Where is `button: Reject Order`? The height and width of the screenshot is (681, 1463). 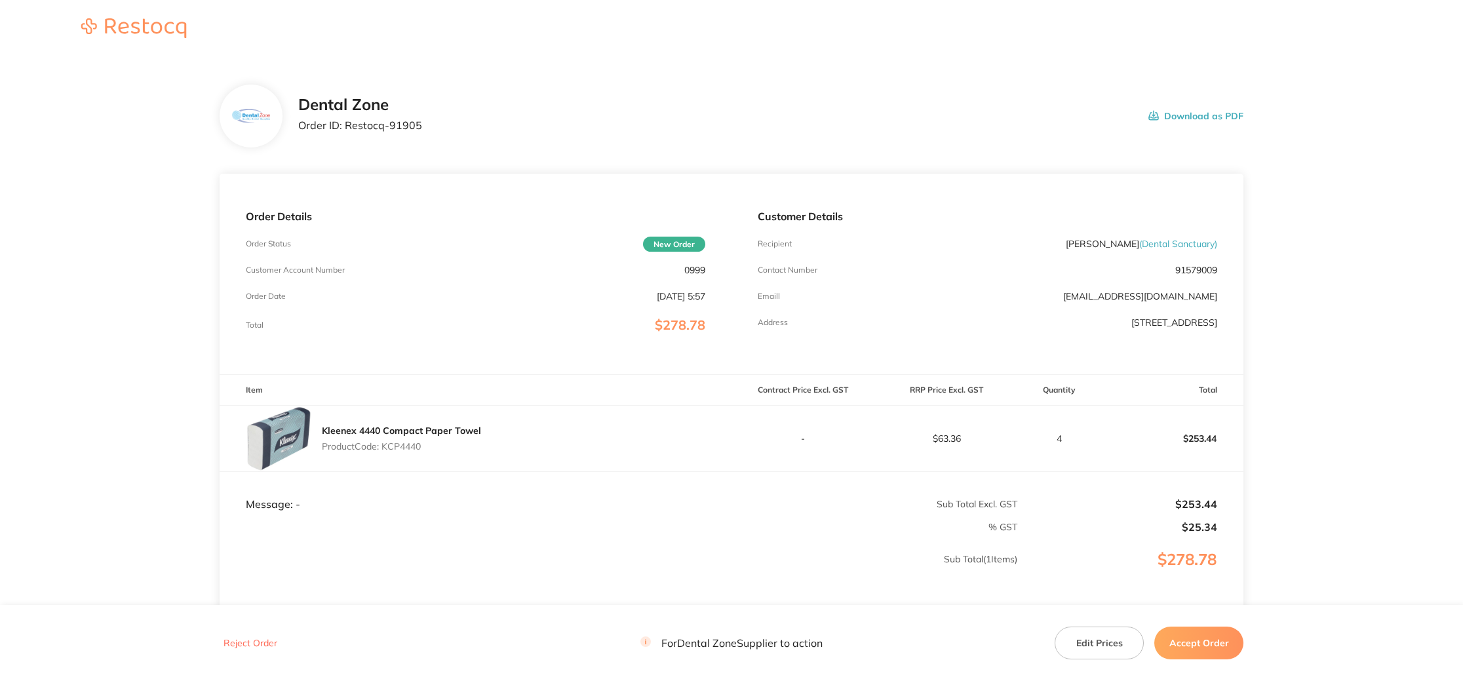 button: Reject Order is located at coordinates (250, 644).